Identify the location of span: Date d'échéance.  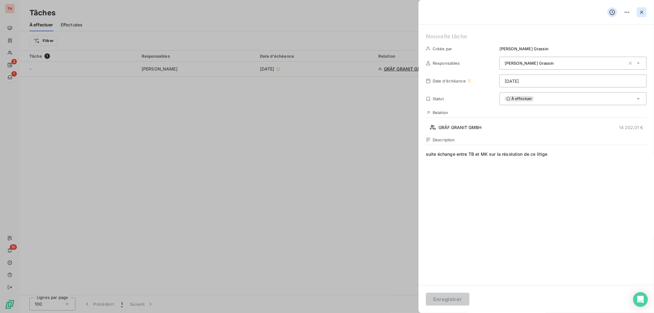
(449, 81).